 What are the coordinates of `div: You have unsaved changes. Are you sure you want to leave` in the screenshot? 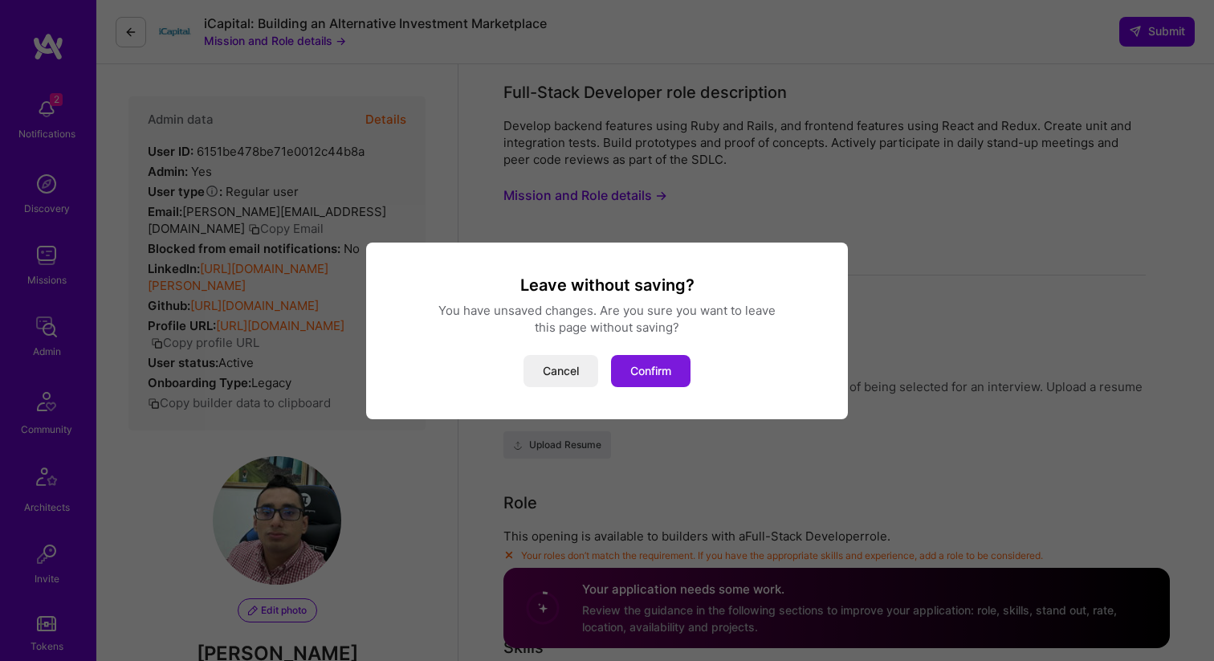 It's located at (607, 310).